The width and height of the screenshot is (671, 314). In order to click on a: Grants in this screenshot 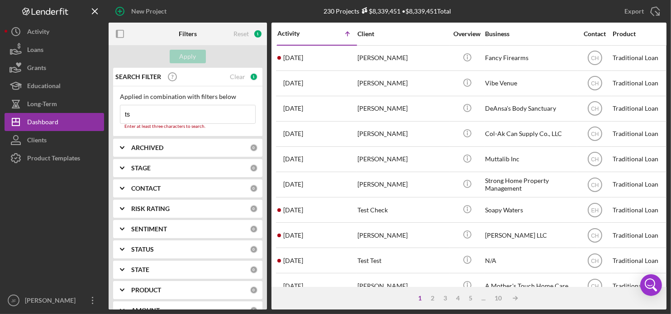, I will do `click(54, 68)`.